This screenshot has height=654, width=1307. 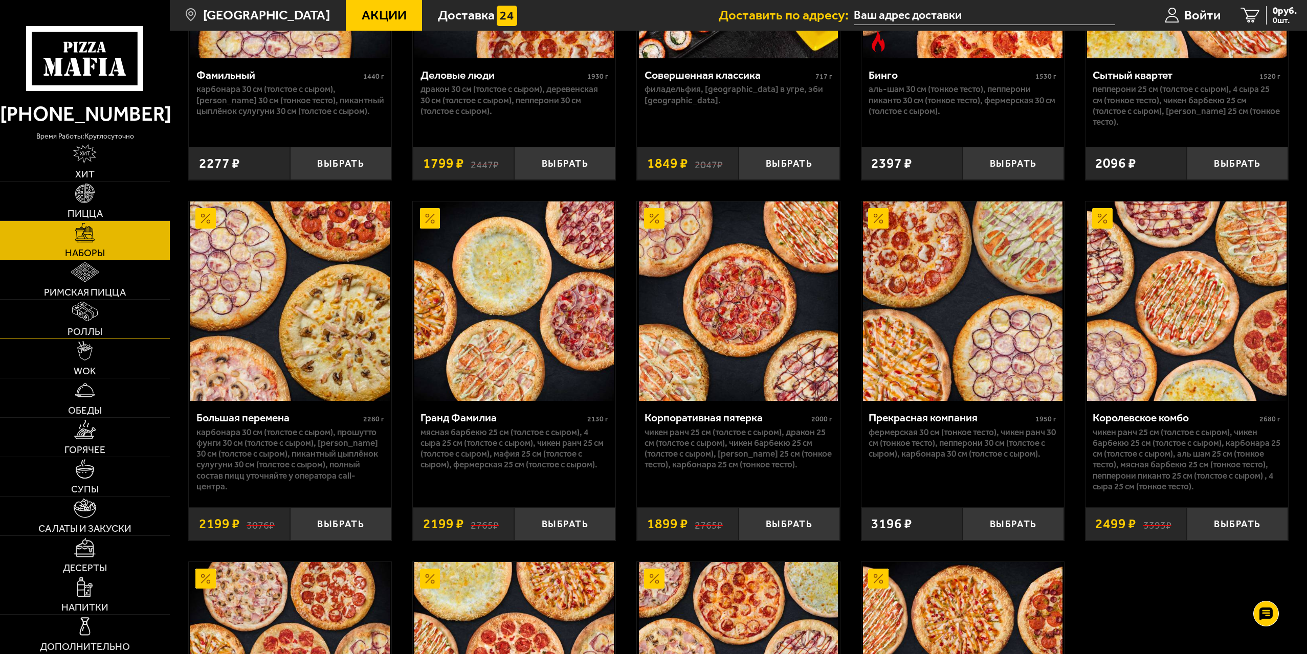 What do you see at coordinates (738, 301) in the screenshot?
I see `a: АкционныйКорпоративная пятерка` at bounding box center [738, 301].